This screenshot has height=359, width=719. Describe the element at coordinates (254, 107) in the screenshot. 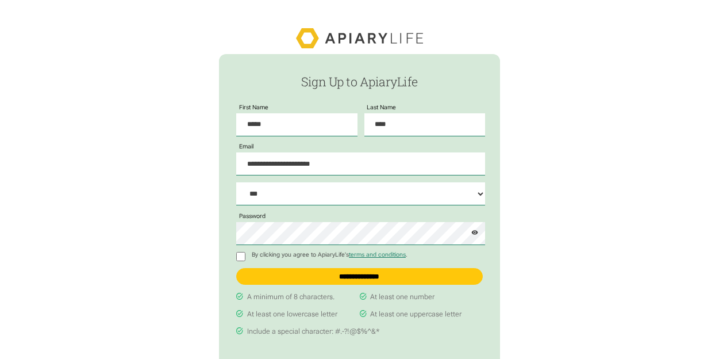

I see `label: First Name` at that location.